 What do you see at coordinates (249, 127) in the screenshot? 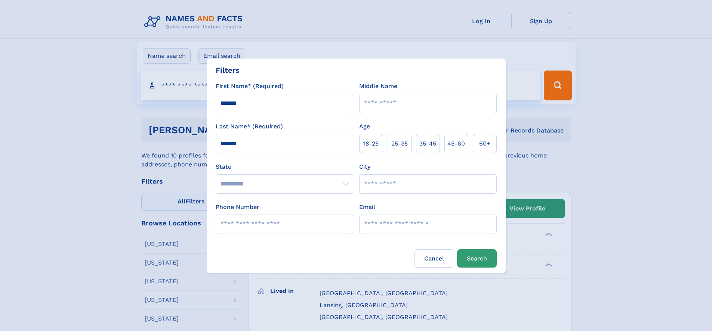
I see `label: Last Name* (Required)` at bounding box center [249, 127].